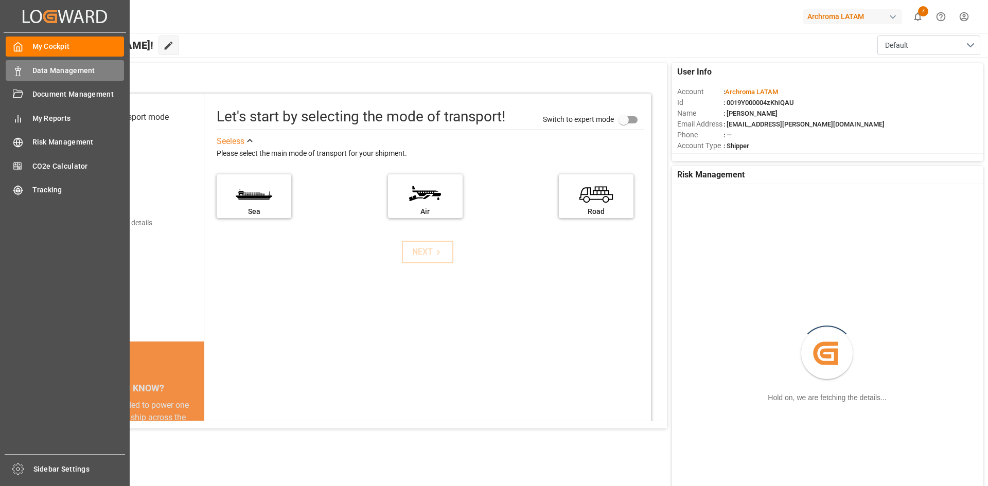  What do you see at coordinates (78, 71) in the screenshot?
I see `span: Data Management` at bounding box center [78, 71].